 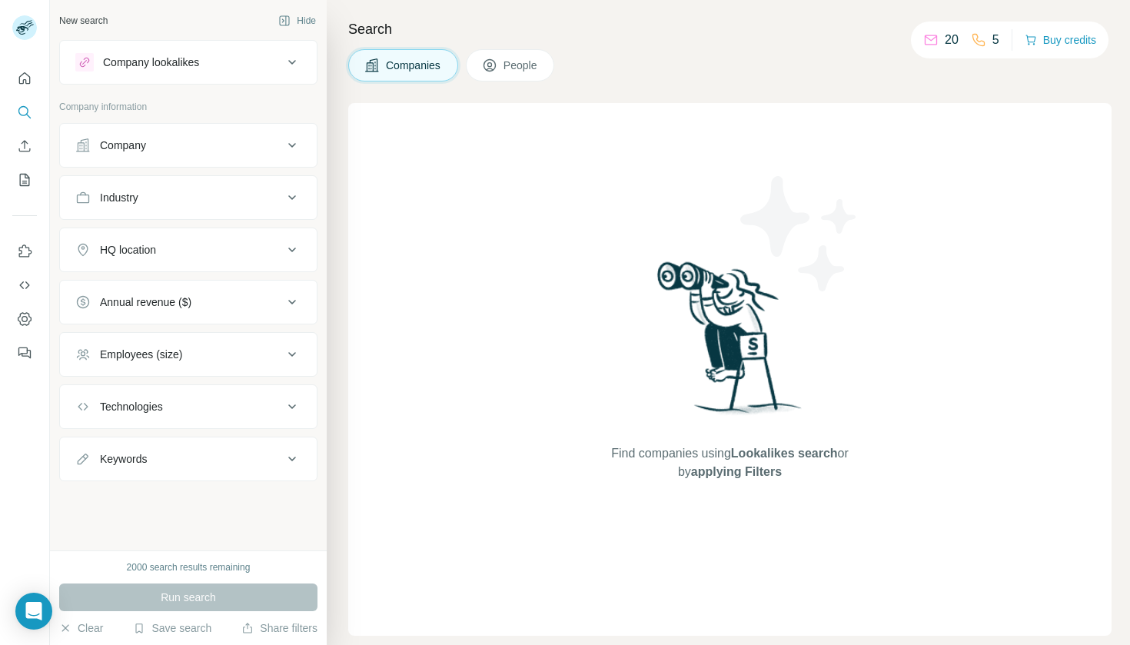 I want to click on span: Companies, so click(x=414, y=65).